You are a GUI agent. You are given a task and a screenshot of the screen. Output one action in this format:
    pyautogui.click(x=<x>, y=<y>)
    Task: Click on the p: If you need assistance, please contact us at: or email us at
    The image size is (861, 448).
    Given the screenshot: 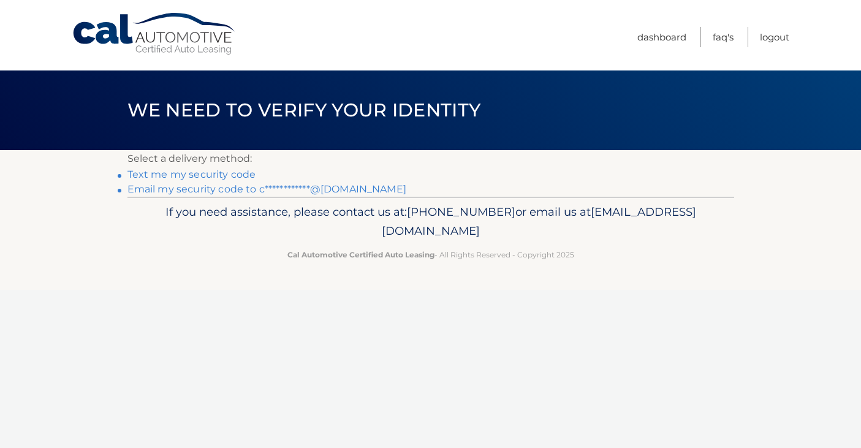 What is the action you would take?
    pyautogui.click(x=431, y=222)
    